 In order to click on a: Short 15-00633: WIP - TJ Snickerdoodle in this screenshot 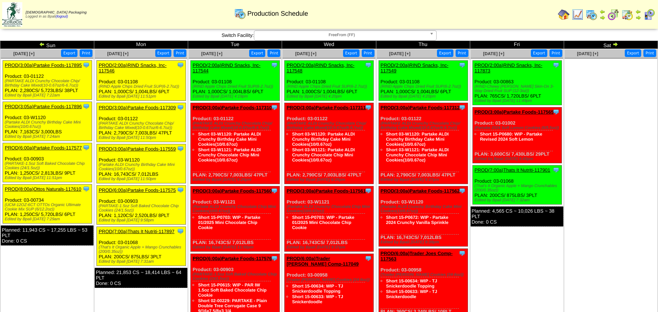, I will do `click(411, 294)`.